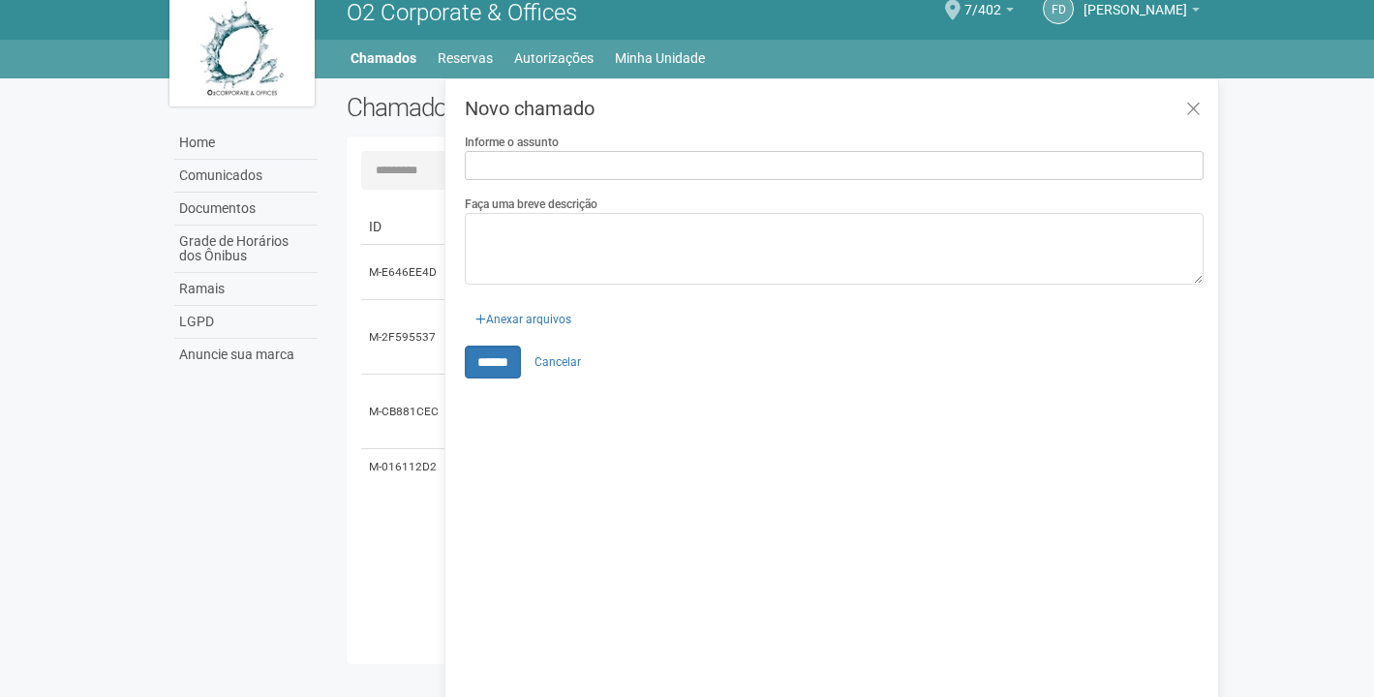 The height and width of the screenshot is (697, 1374). I want to click on a: Grade de Horários dos Ônibus, so click(246, 249).